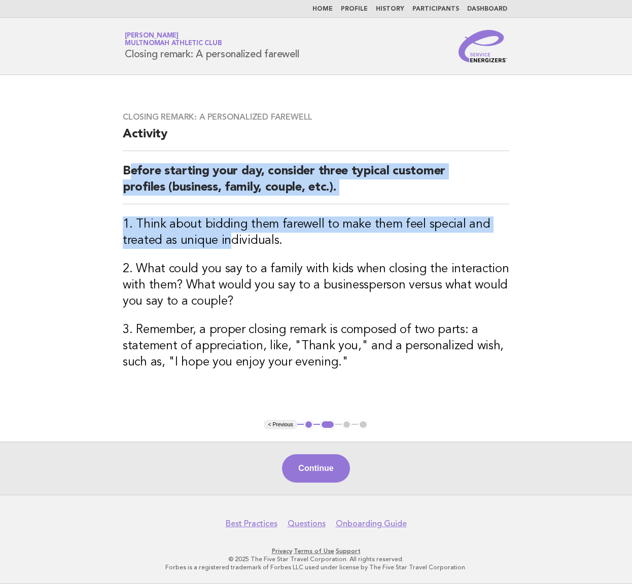 The width and height of the screenshot is (632, 584). Describe the element at coordinates (316, 285) in the screenshot. I see `h3: 2. What could you say to a family with kids when closing the interaction with them? What would yo...` at that location.